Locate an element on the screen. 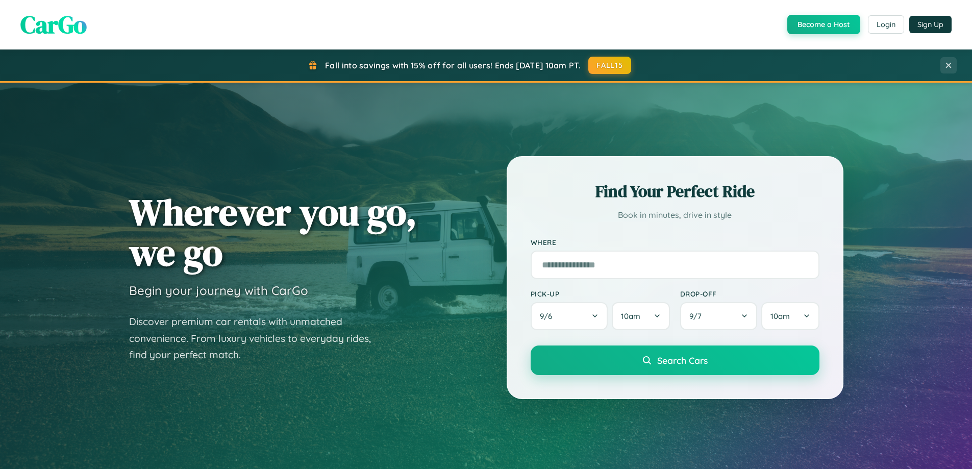  button: Search Cars is located at coordinates (675, 360).